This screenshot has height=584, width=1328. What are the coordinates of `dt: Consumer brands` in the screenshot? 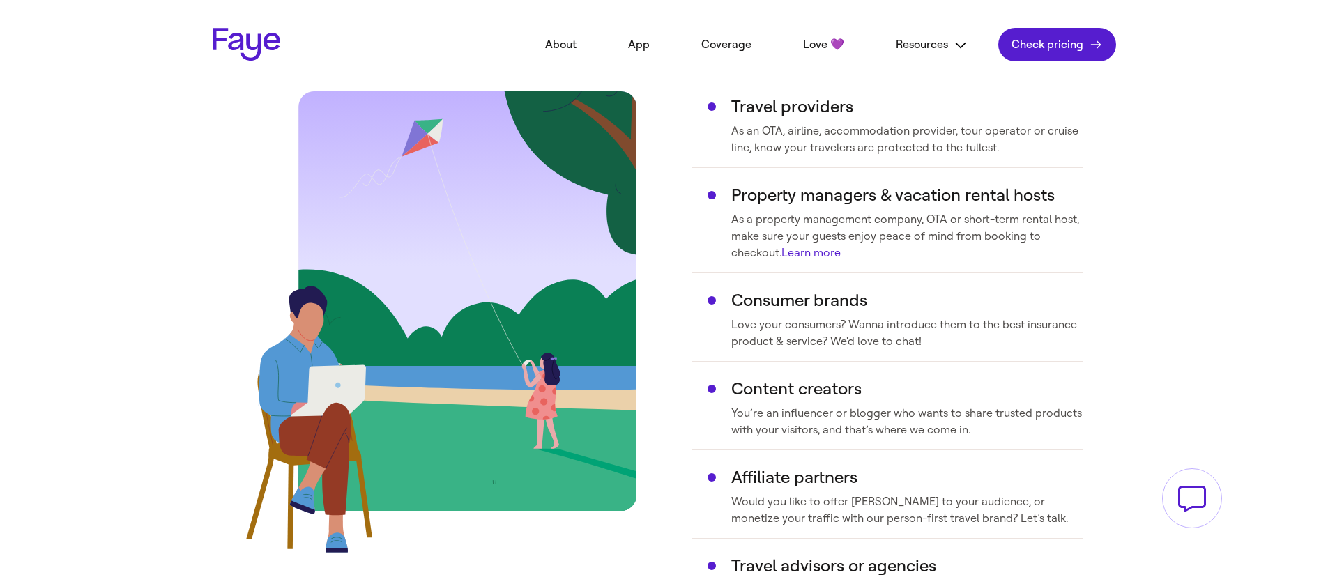 It's located at (887, 291).